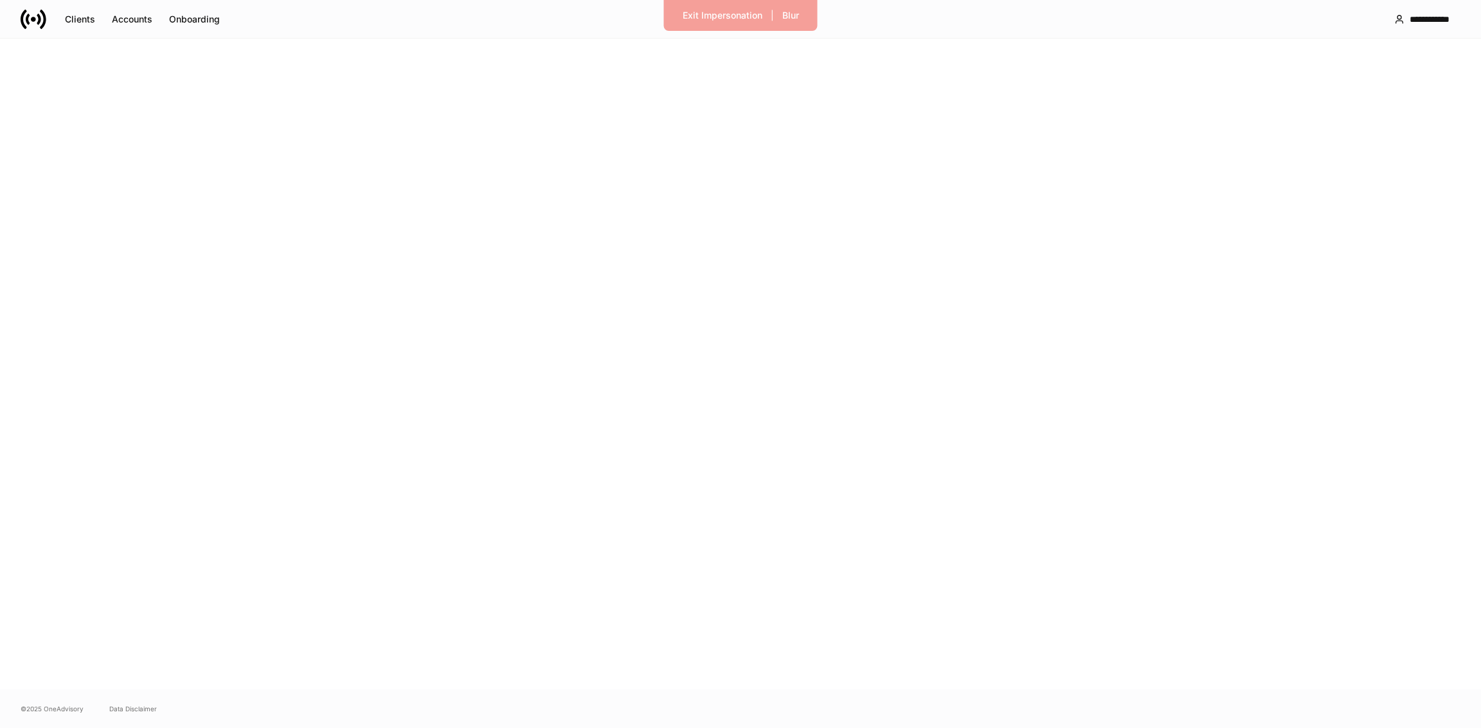  I want to click on button: Clients, so click(80, 19).